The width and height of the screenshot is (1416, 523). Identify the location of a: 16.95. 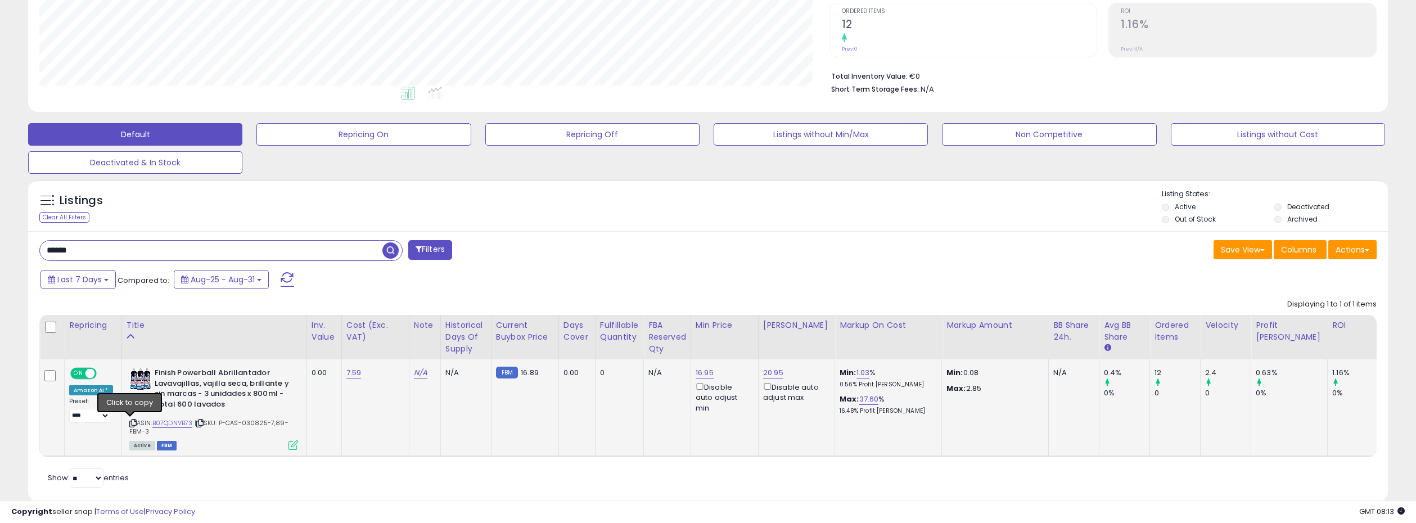
(705, 373).